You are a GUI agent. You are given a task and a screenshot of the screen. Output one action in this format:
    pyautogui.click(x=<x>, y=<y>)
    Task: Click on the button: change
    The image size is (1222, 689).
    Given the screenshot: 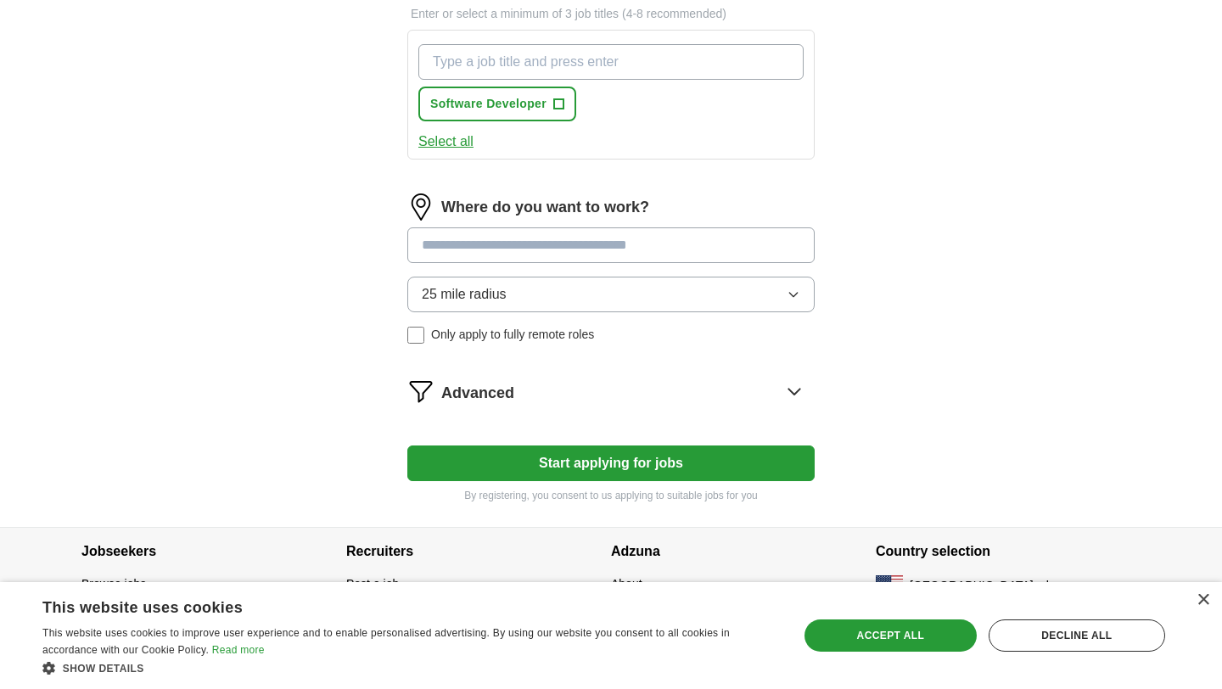 What is the action you would take?
    pyautogui.click(x=1060, y=586)
    